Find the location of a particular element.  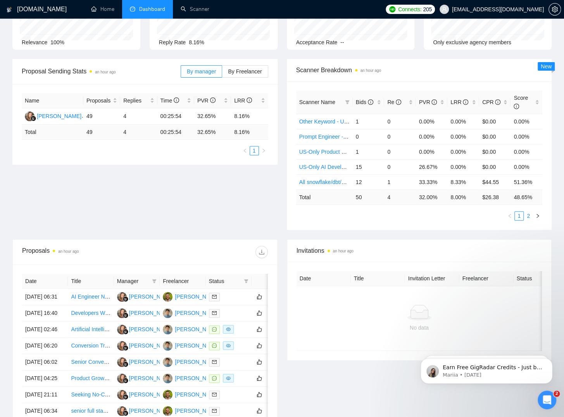

a: searchScanner is located at coordinates (195, 9).